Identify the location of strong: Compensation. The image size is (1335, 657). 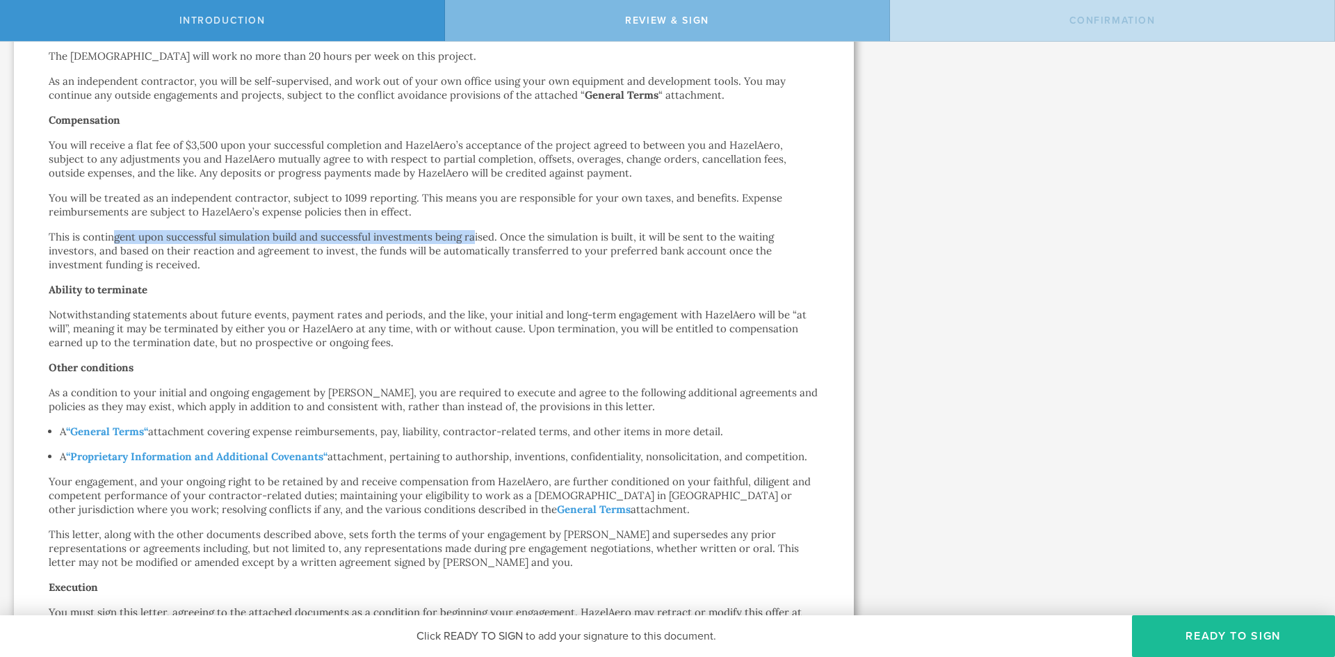
(84, 120).